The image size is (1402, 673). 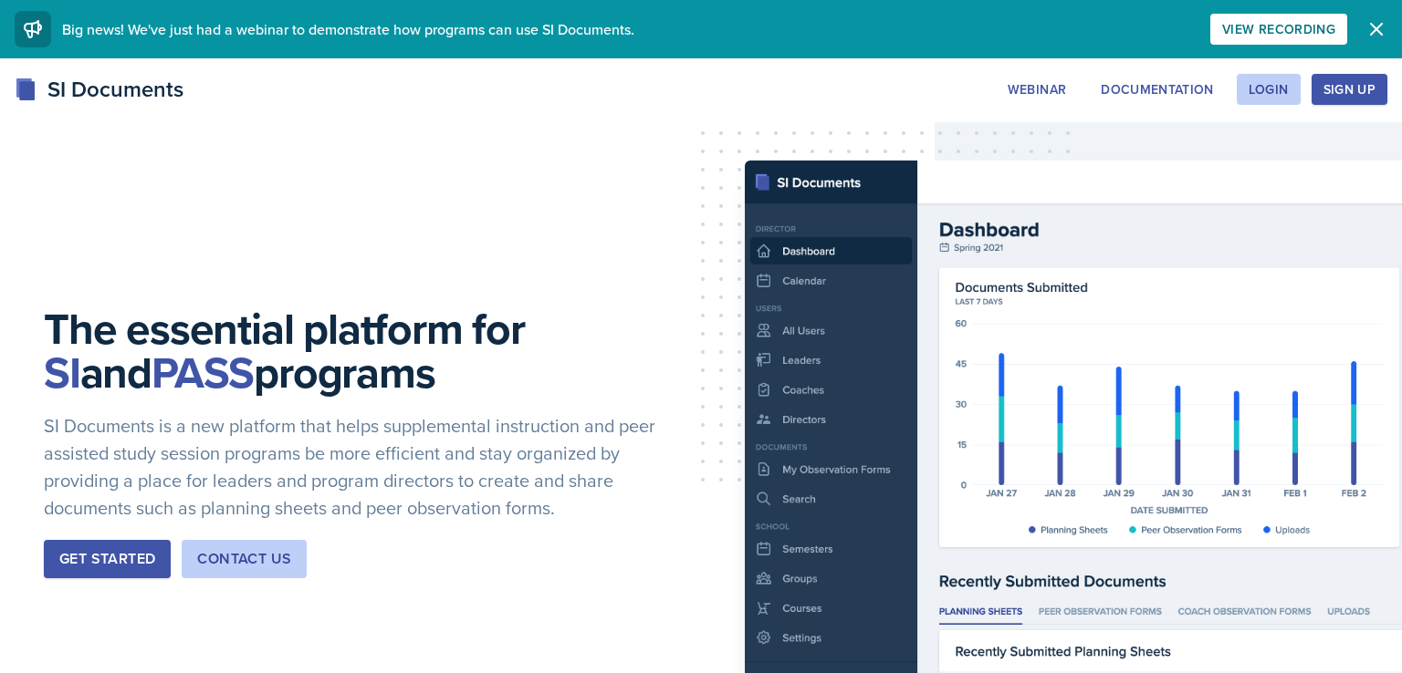 I want to click on div: Documentation, so click(x=1157, y=89).